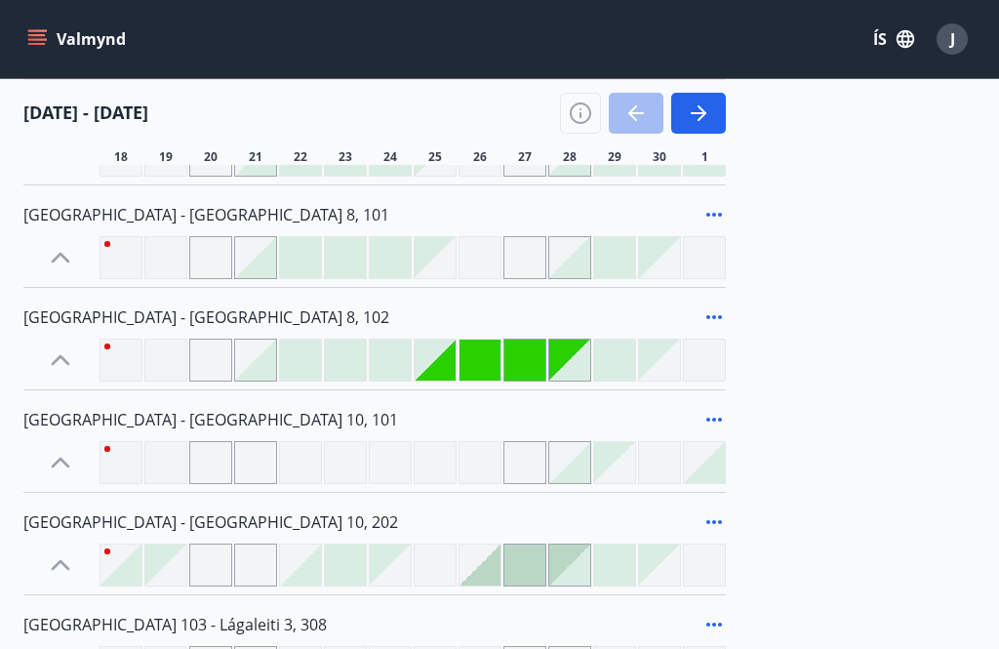 The width and height of the screenshot is (999, 649). Describe the element at coordinates (952, 39) in the screenshot. I see `button: J` at that location.